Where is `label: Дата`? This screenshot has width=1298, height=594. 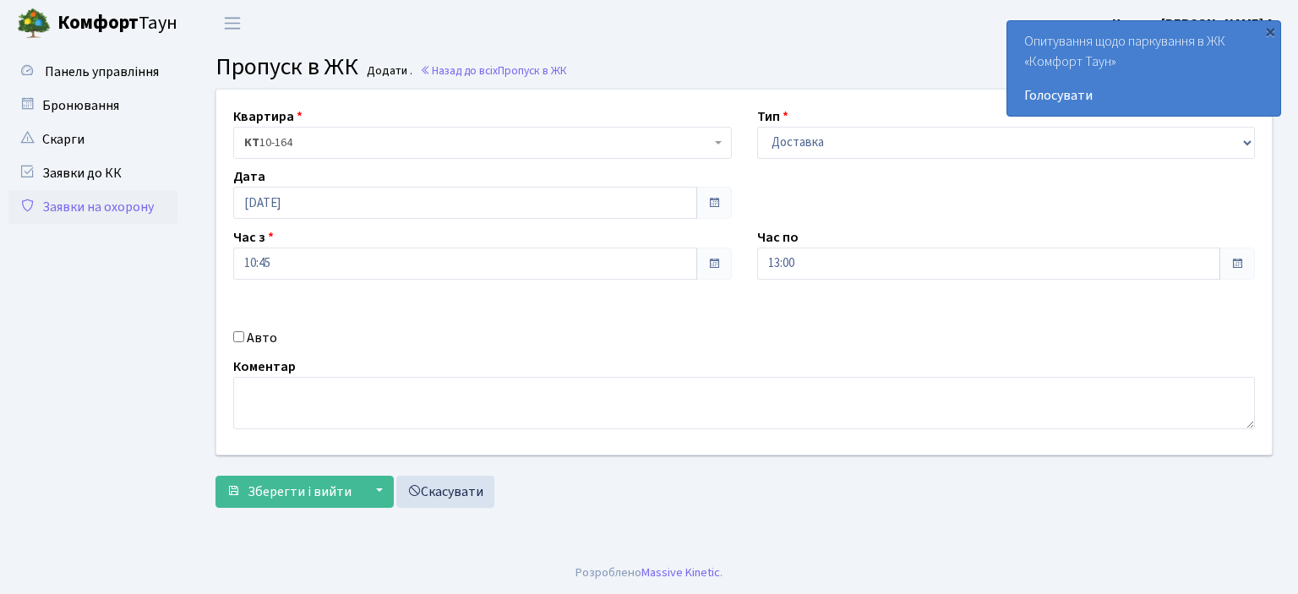
label: Дата is located at coordinates (249, 177).